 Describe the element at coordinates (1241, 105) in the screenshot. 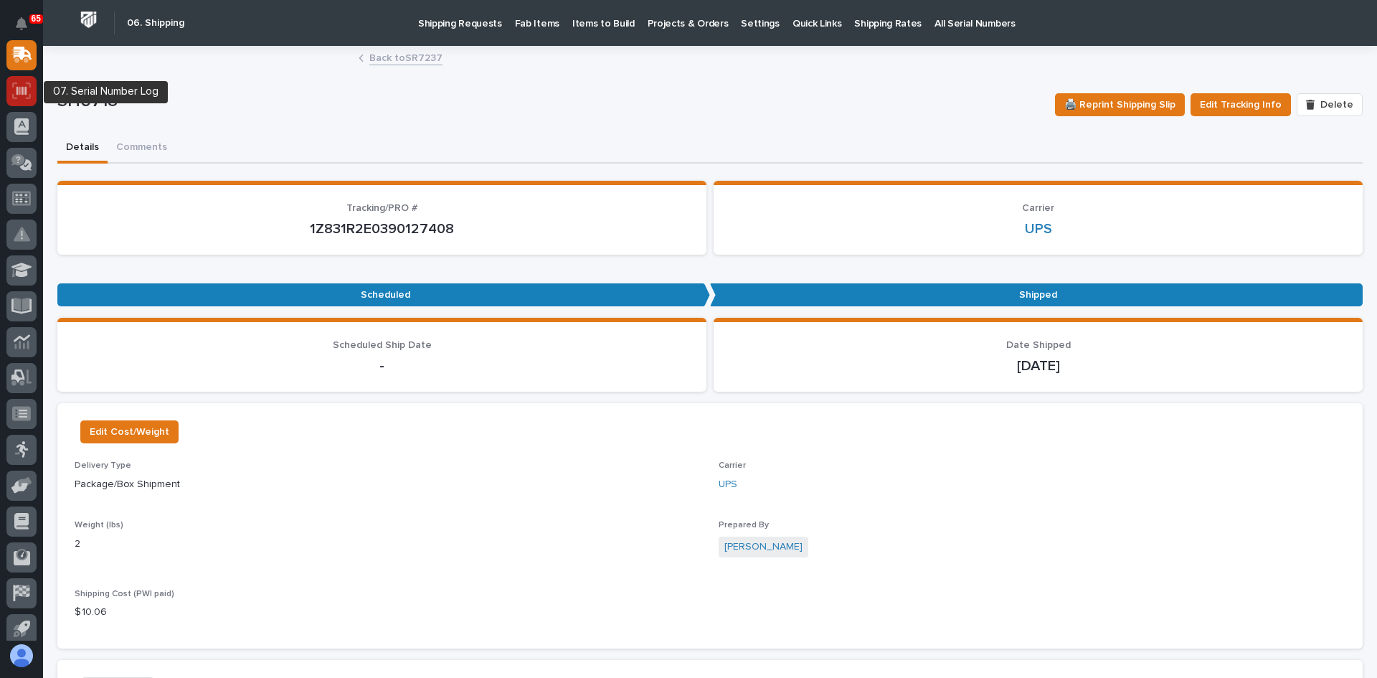

I see `span: Edit Tracking Info` at that location.